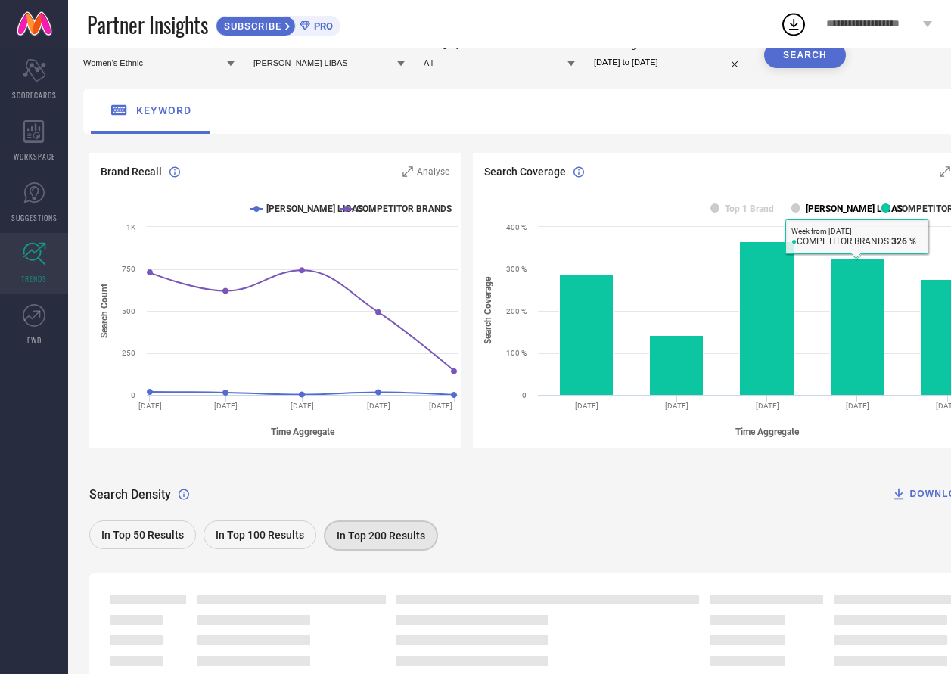 Image resolution: width=951 pixels, height=674 pixels. I want to click on span: SCORECARDS, so click(34, 95).